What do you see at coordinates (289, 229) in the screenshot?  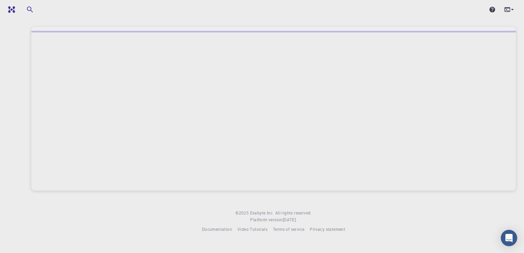 I see `span: Terms of service` at bounding box center [289, 229].